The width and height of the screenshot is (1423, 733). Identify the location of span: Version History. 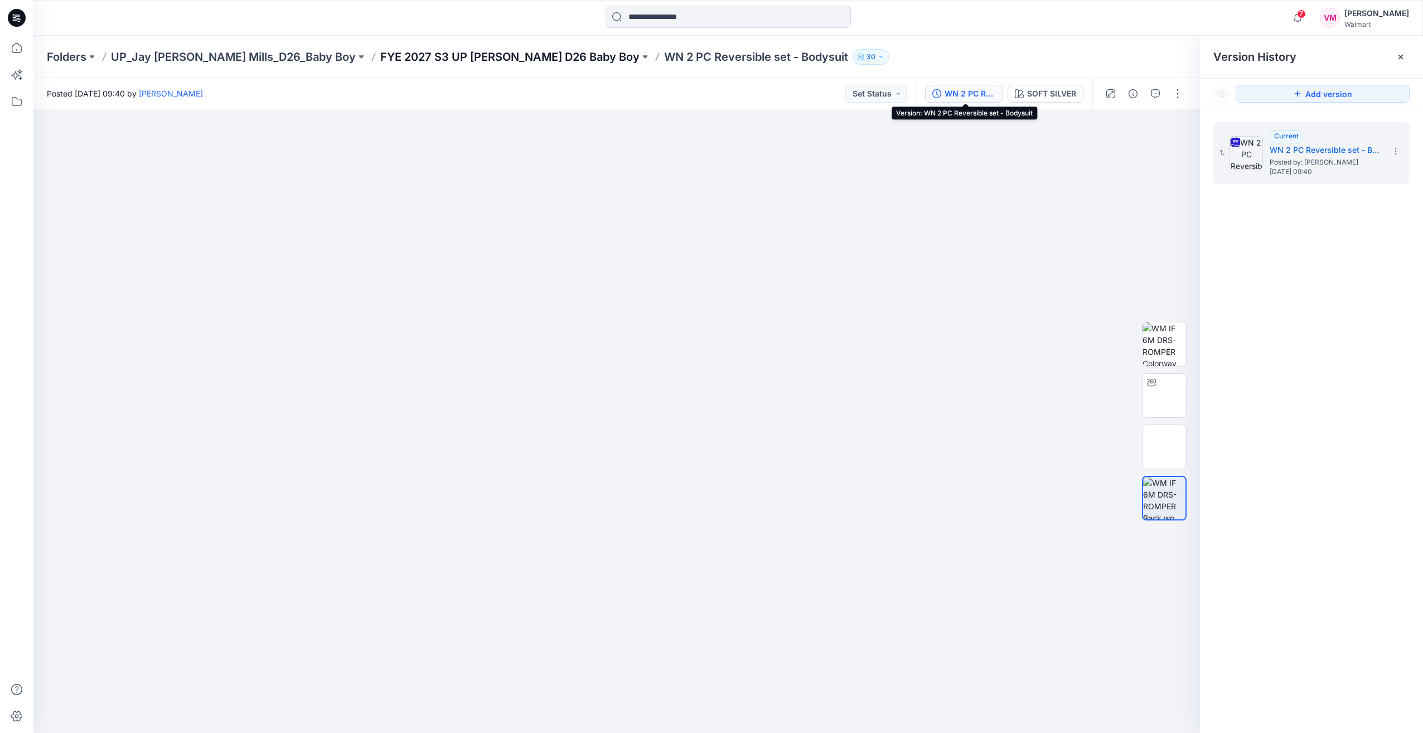
(1255, 57).